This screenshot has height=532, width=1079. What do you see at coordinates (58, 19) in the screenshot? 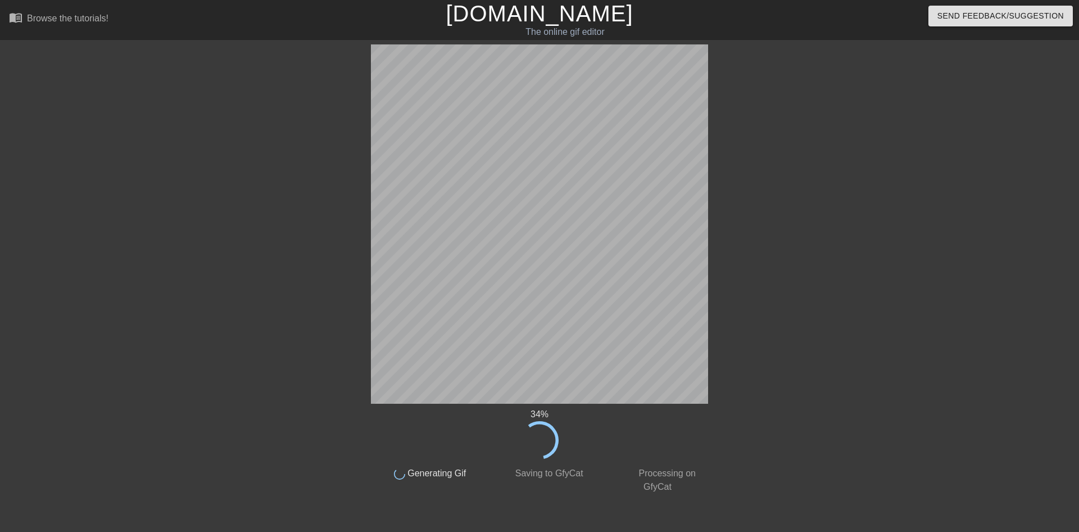
I see `a: Browse the tutorials!` at bounding box center [58, 19].